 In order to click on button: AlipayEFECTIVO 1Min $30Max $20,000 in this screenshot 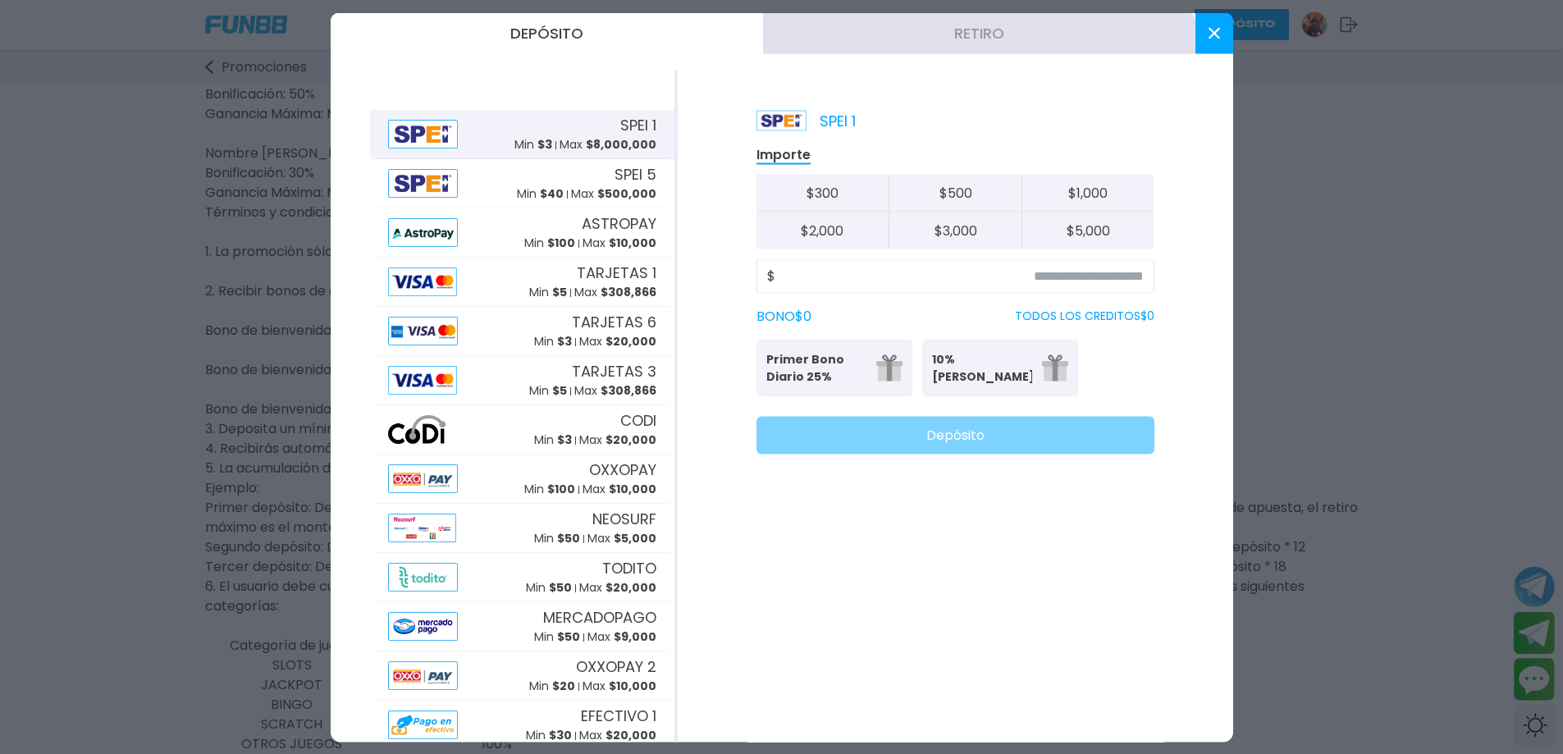, I will do `click(522, 724)`.